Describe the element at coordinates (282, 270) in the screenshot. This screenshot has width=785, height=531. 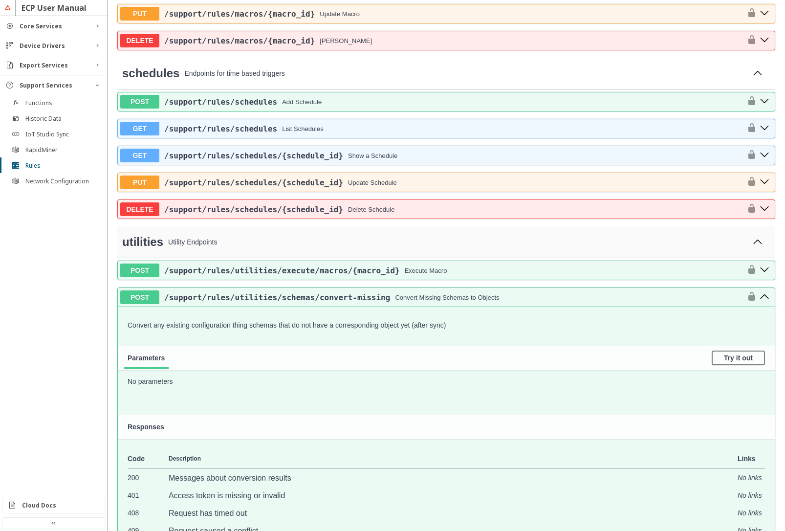
I see `span: /support /rules /utilities /execute /macros /{macro_id}` at that location.